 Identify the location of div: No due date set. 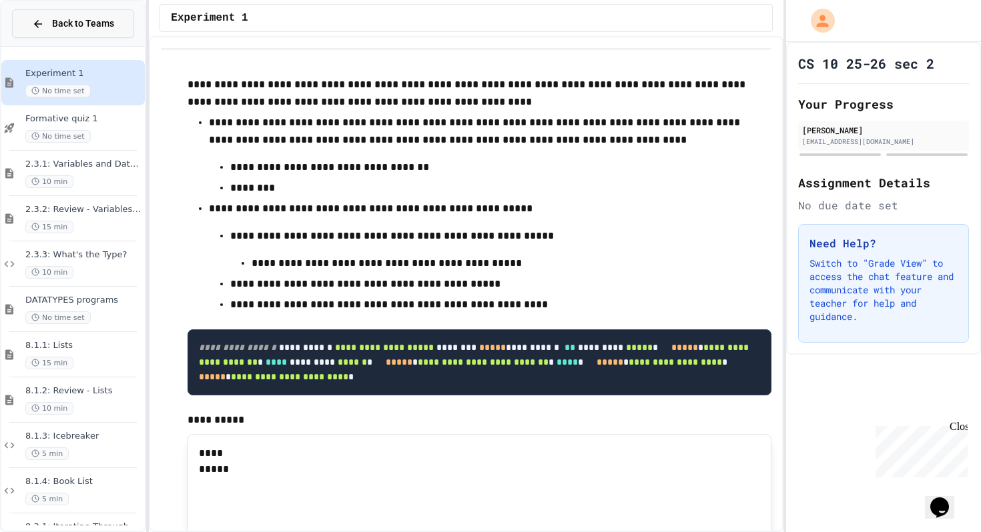
(883, 205).